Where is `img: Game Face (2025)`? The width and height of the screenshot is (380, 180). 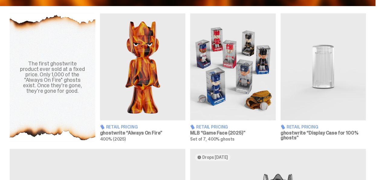 img: Game Face (2025) is located at coordinates (233, 67).